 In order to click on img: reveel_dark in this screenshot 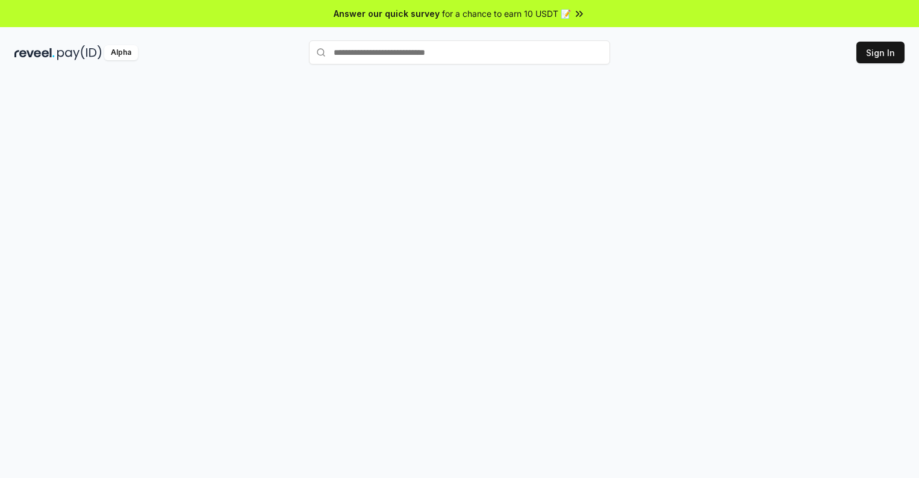, I will do `click(34, 52)`.